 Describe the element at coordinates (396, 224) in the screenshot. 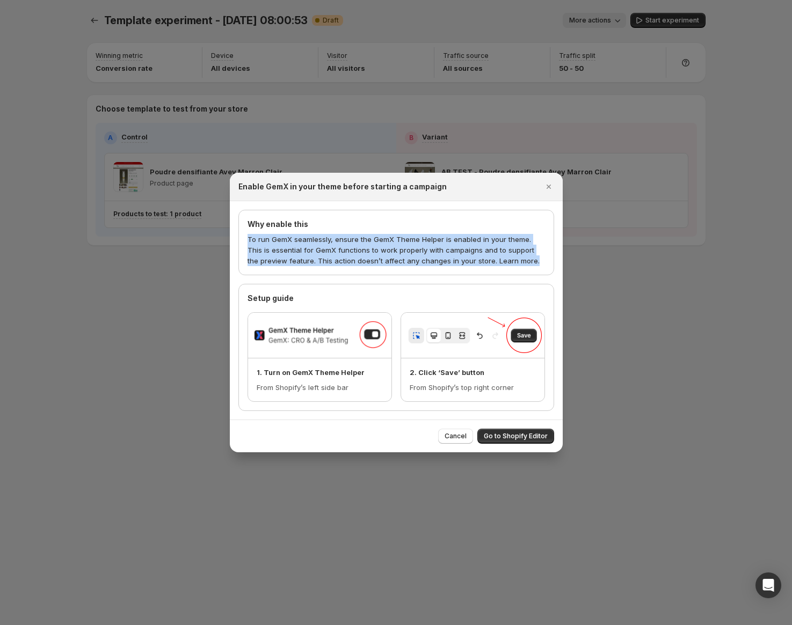

I see `h4: Why enable this` at that location.